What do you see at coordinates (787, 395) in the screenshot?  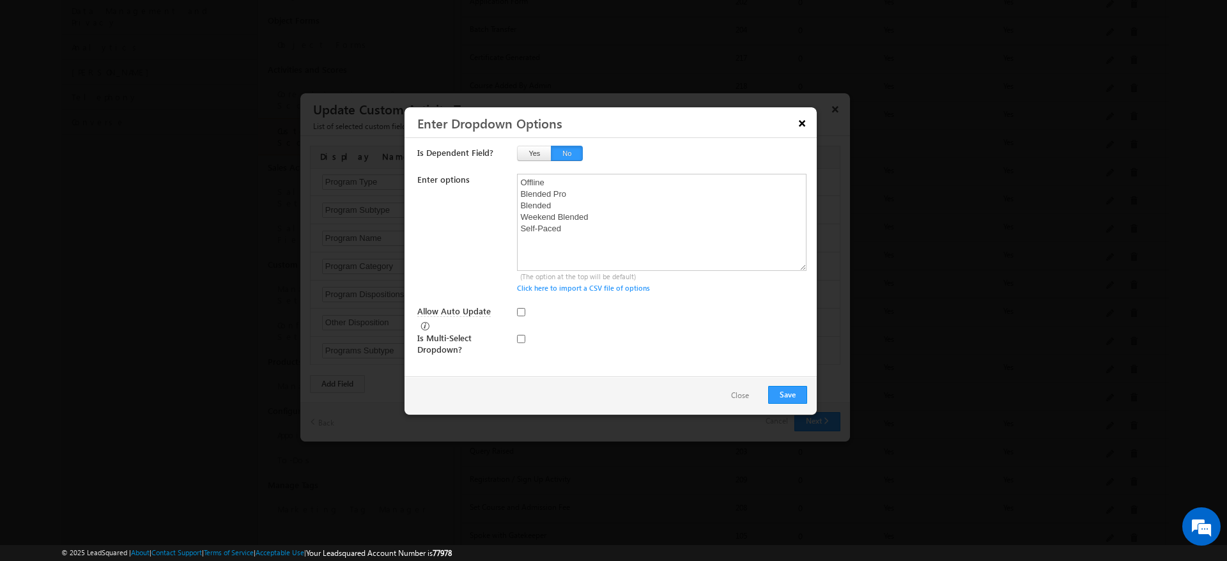 I see `button: Save` at bounding box center [787, 395].